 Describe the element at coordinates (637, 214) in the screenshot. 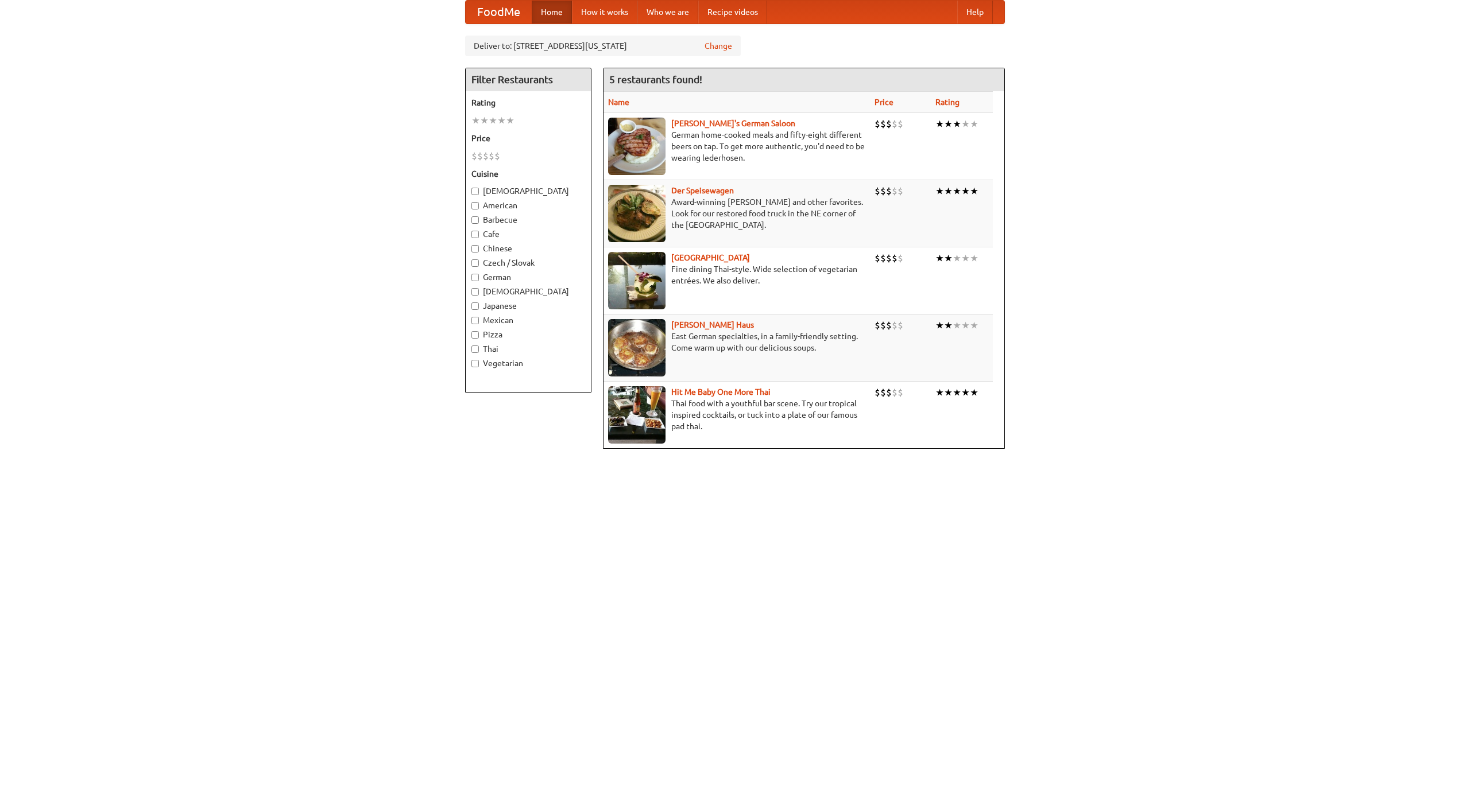

I see `img: speisewagen.jpg` at that location.